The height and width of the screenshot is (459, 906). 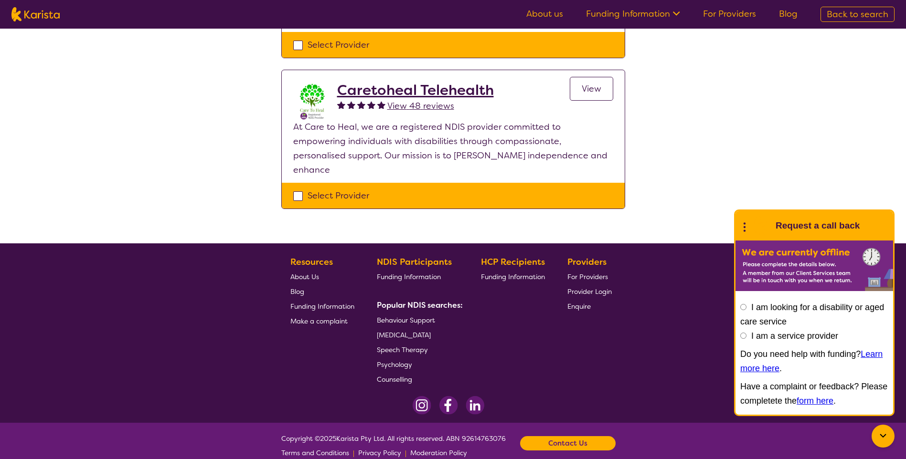 I want to click on span: Privacy Policy, so click(x=380, y=453).